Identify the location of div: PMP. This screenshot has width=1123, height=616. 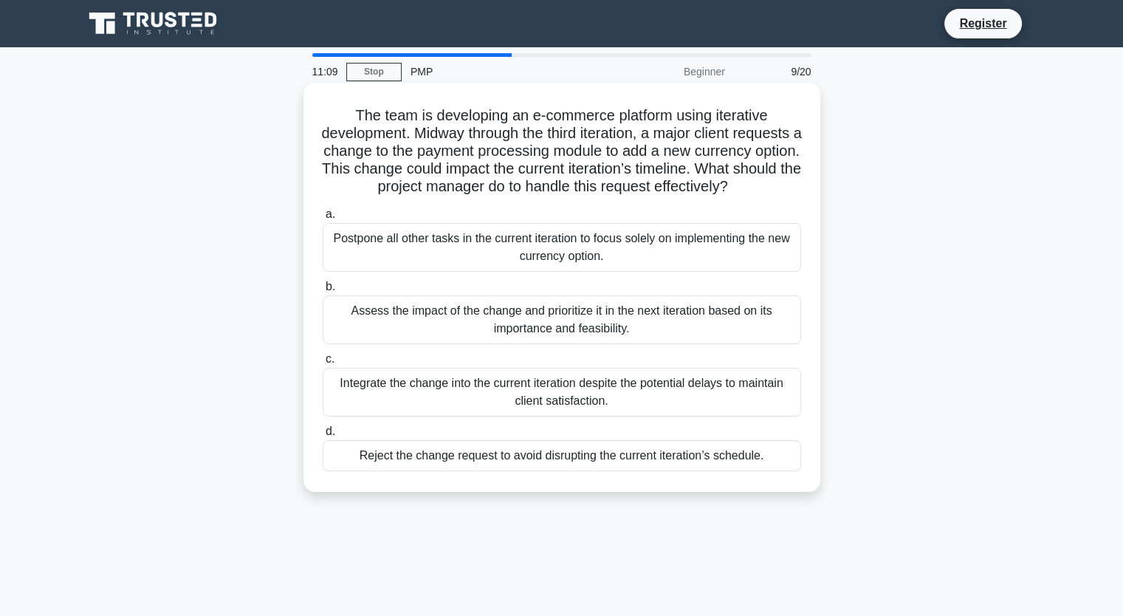
(503, 72).